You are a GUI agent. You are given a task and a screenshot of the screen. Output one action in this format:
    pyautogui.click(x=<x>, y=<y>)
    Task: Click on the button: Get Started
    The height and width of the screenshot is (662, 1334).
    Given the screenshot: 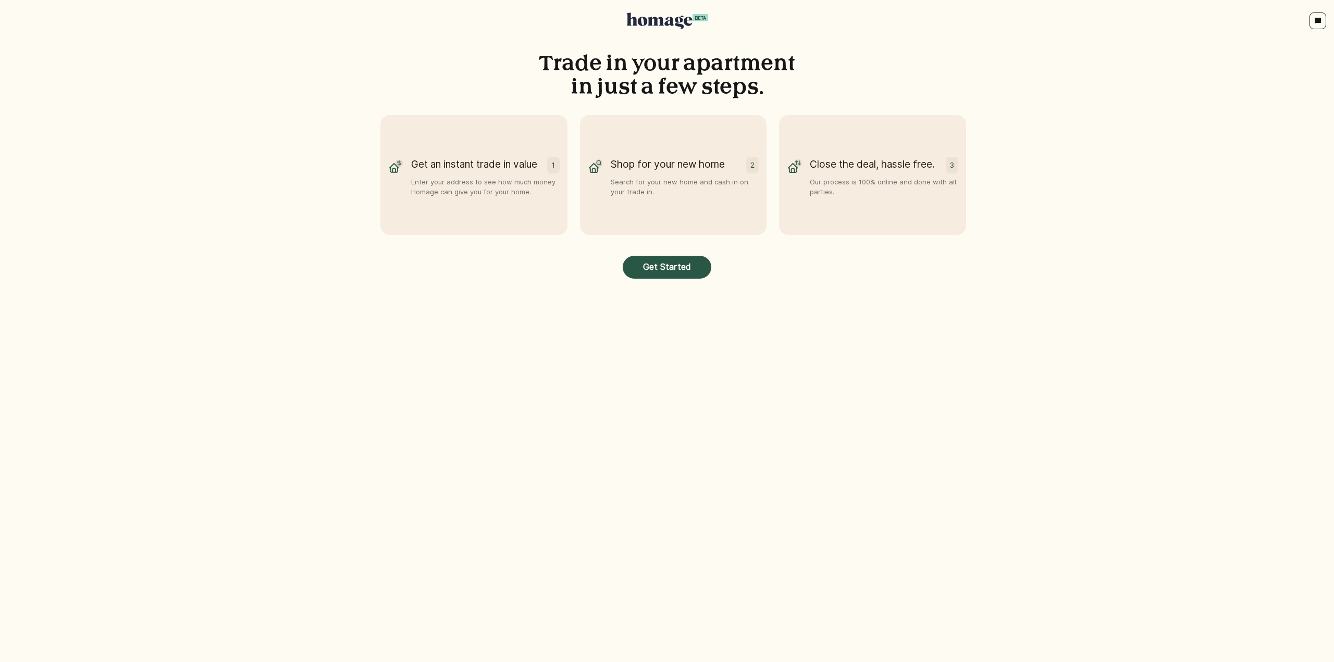 What is the action you would take?
    pyautogui.click(x=667, y=267)
    